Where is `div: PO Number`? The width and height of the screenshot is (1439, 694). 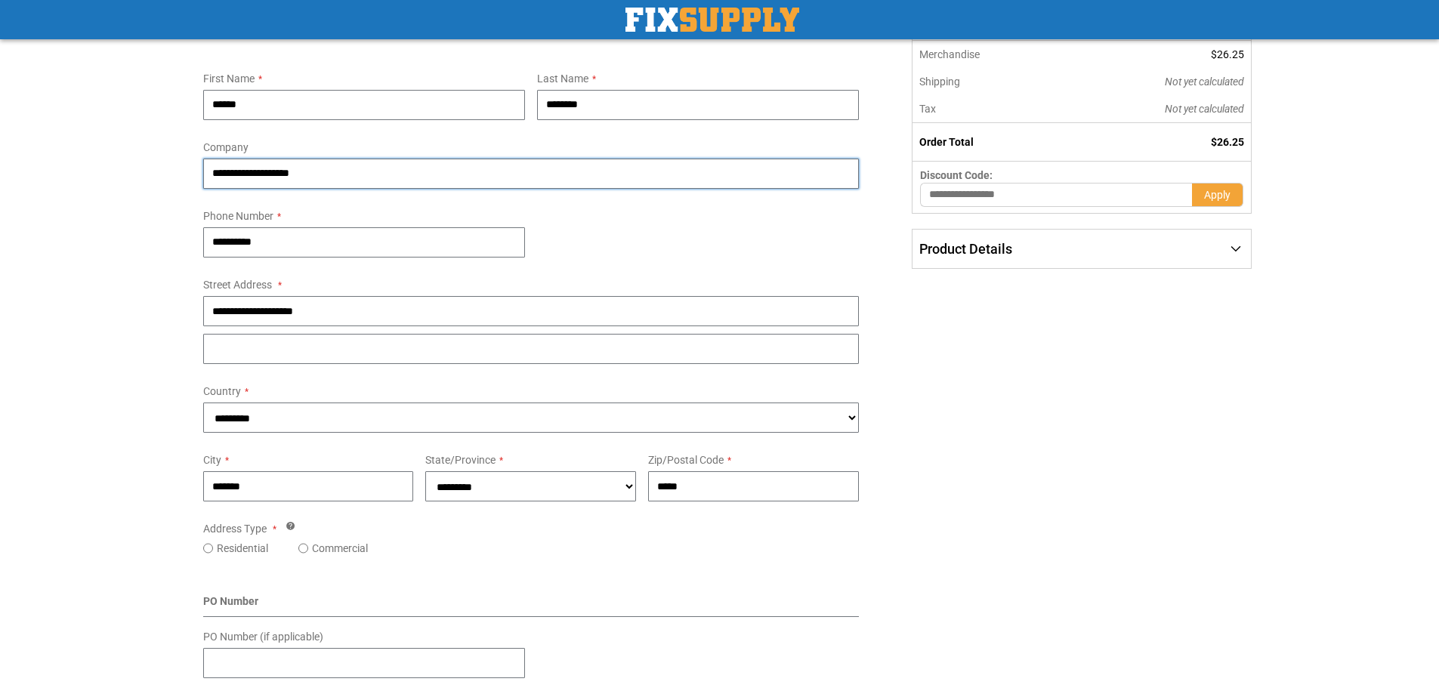
div: PO Number is located at coordinates (531, 605).